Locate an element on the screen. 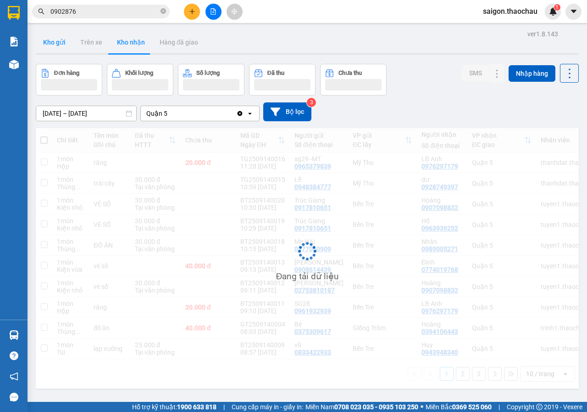  span: message is located at coordinates (14, 397).